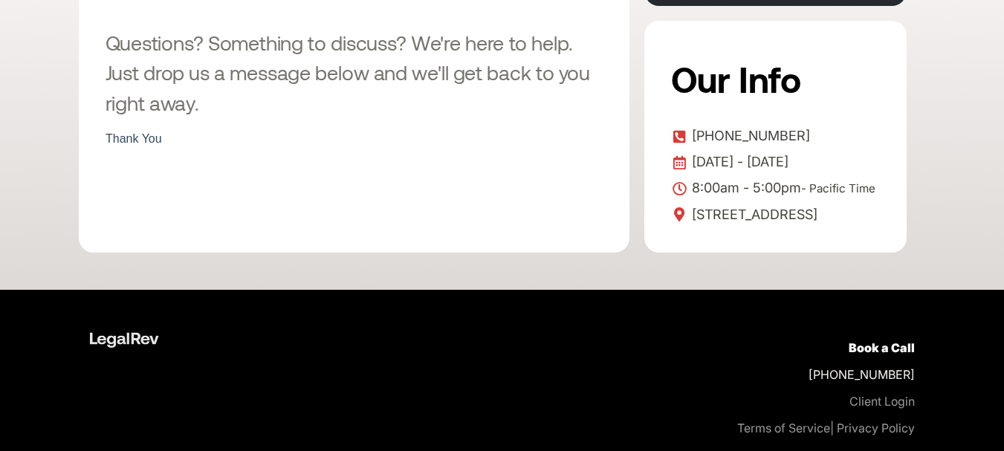 This screenshot has width=1004, height=451. I want to click on span: 8:00am - 5:00pm, so click(782, 188).